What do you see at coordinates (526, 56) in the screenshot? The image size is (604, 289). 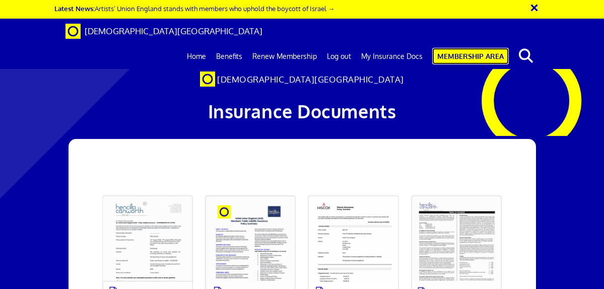 I see `button: search` at bounding box center [526, 56].